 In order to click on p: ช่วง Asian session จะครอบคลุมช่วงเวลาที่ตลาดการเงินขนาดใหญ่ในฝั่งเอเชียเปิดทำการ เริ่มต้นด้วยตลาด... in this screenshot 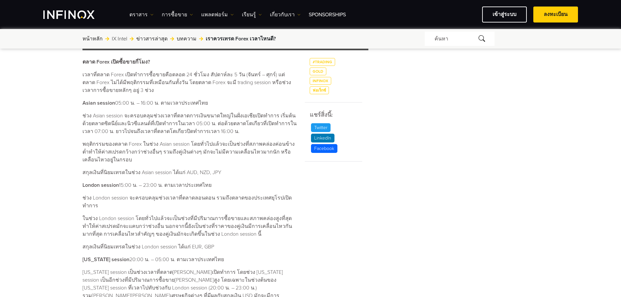, I will do `click(190, 124)`.